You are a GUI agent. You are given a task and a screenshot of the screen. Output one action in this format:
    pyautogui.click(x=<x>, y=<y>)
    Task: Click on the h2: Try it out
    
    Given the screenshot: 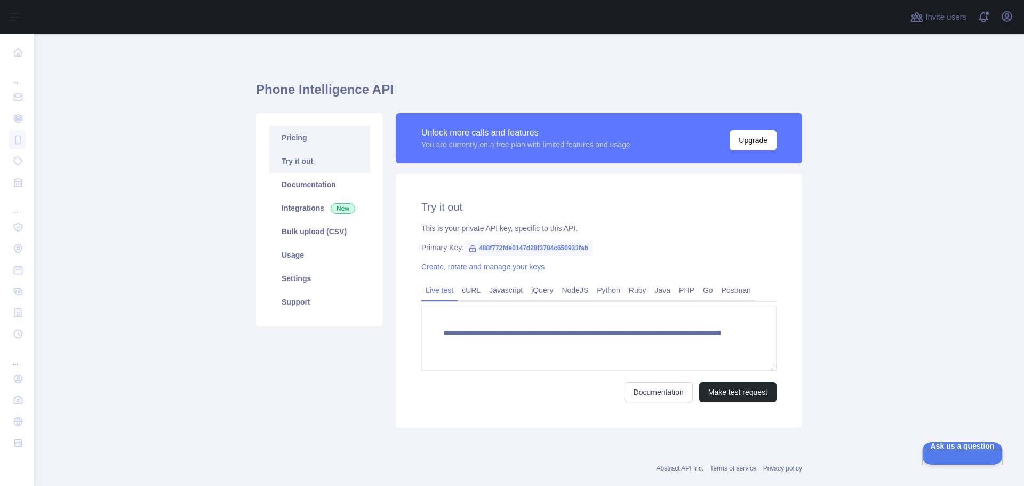 What is the action you would take?
    pyautogui.click(x=599, y=207)
    